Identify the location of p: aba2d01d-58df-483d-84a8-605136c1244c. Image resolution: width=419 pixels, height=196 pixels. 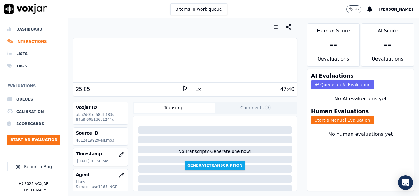
(100, 117).